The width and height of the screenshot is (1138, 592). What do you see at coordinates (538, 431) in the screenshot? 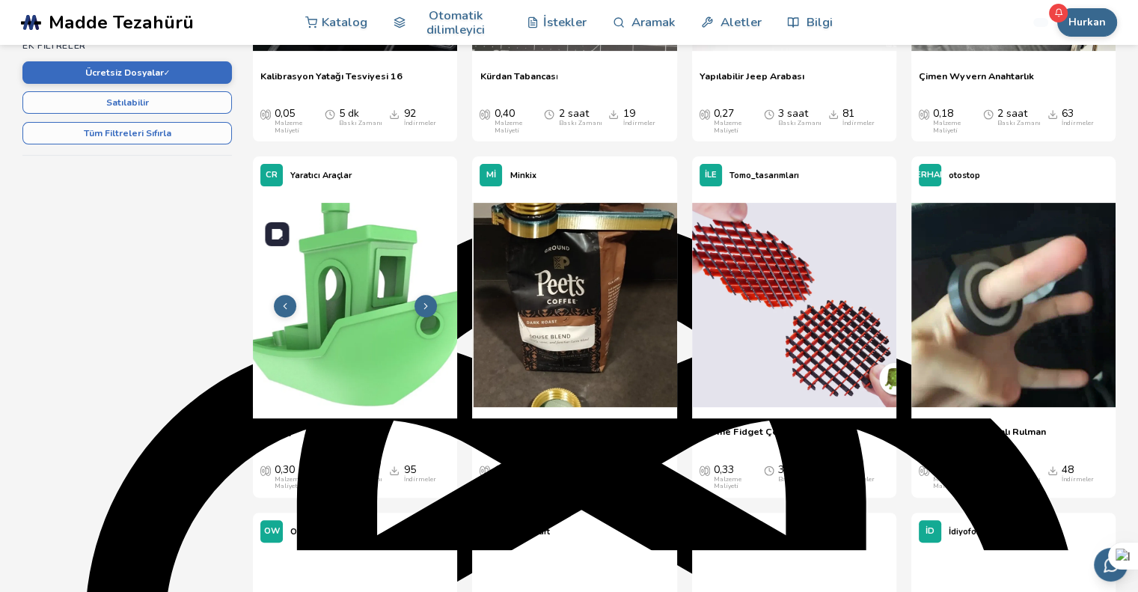
I see `font: Vidalı Kapaklı Çanta Klipsi` at bounding box center [538, 431].